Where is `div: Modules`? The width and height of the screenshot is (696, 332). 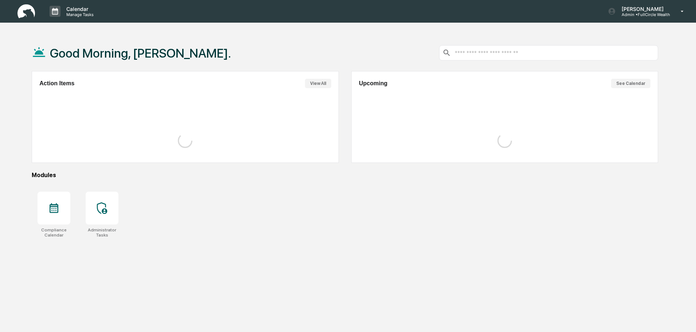 div: Modules is located at coordinates (345, 175).